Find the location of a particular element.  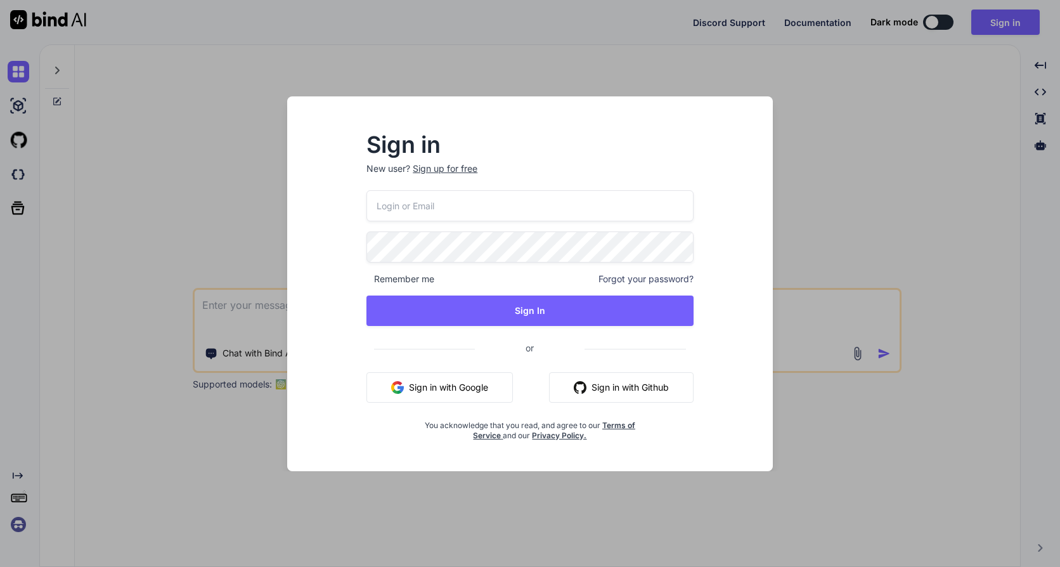

button: Sign In is located at coordinates (530, 311).